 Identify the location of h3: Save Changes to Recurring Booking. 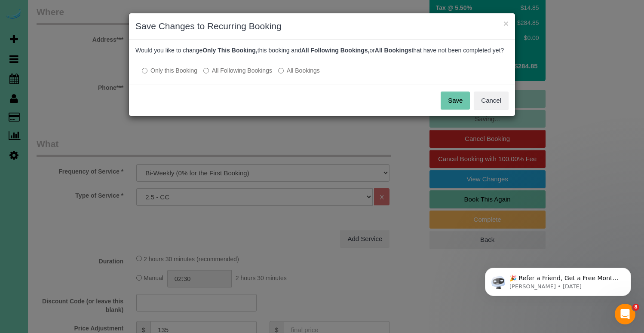
(322, 26).